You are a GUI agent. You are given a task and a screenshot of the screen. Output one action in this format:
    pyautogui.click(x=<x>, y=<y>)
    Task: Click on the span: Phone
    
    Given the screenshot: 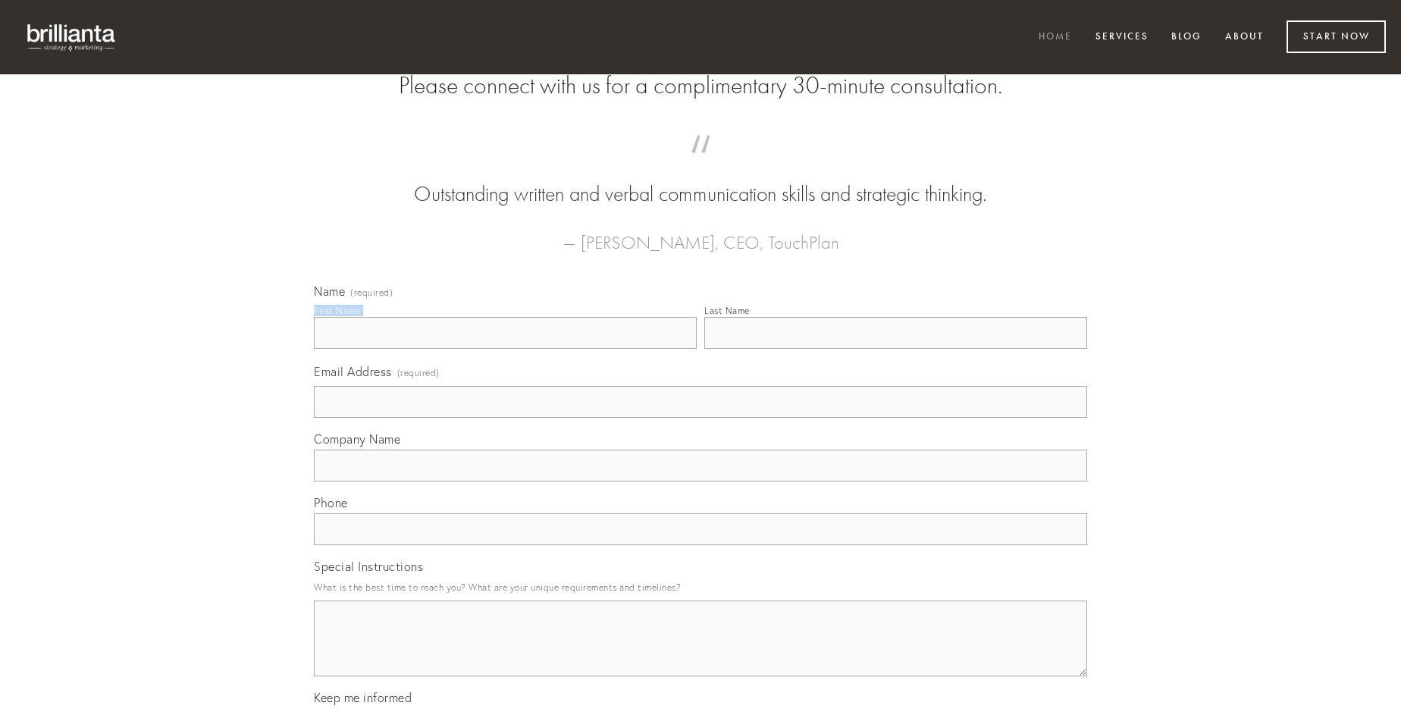 What is the action you would take?
    pyautogui.click(x=331, y=503)
    